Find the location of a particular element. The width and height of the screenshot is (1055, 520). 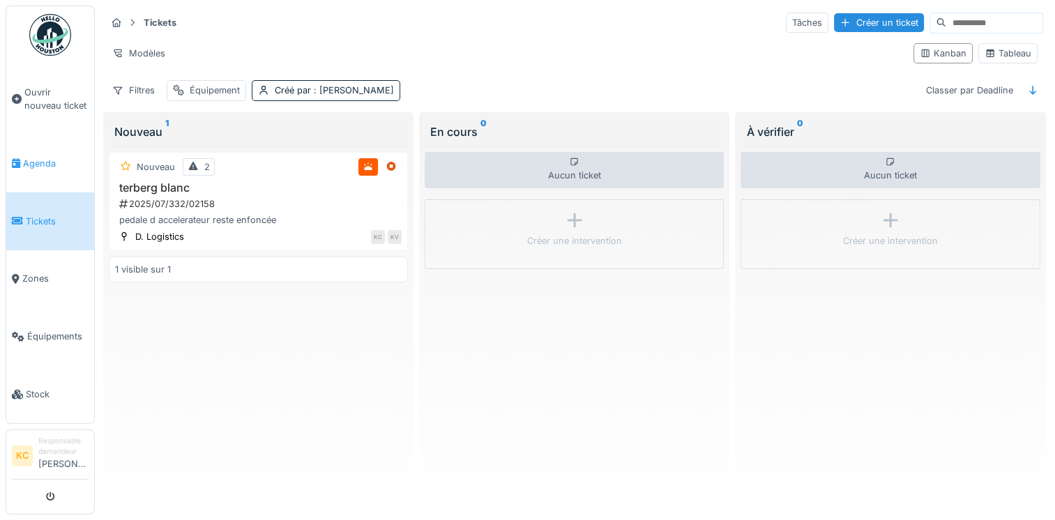

li: KC is located at coordinates (22, 456).